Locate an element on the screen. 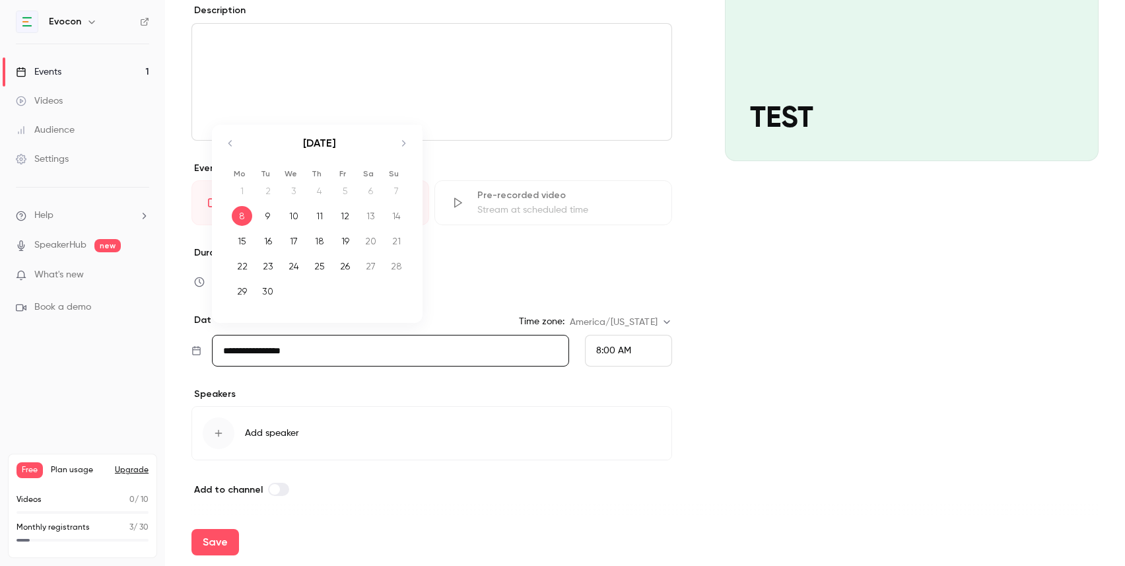  span: 0 is located at coordinates (132, 500).